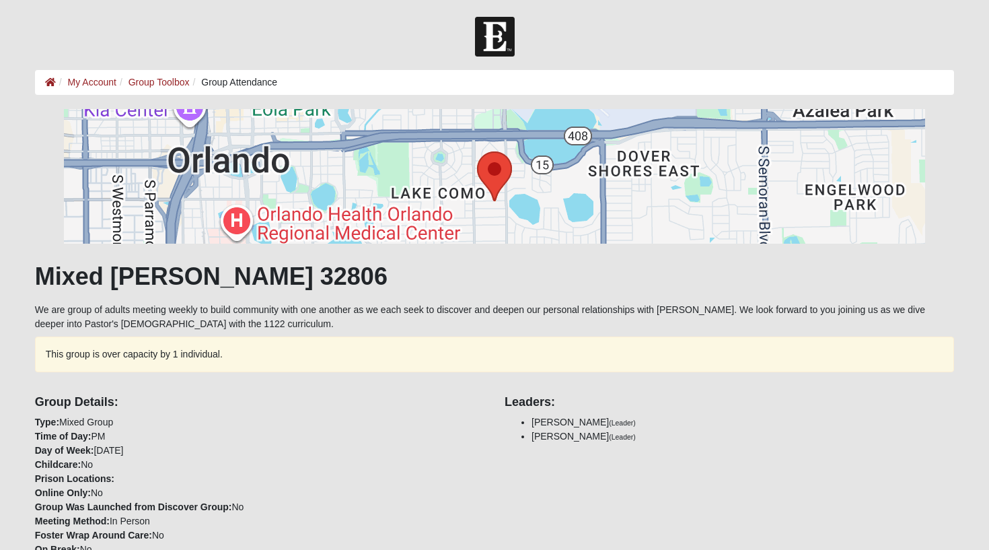 This screenshot has height=550, width=989. Describe the element at coordinates (72, 521) in the screenshot. I see `strong: Meeting Method:` at that location.